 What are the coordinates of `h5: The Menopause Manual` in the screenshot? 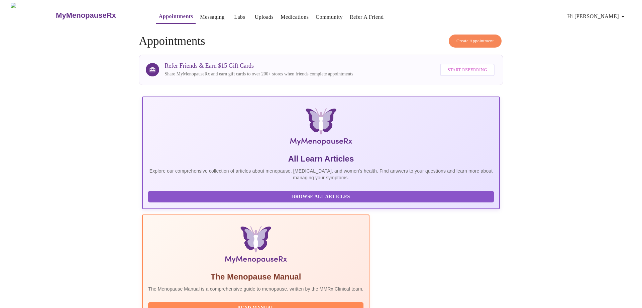 It's located at (256, 276).